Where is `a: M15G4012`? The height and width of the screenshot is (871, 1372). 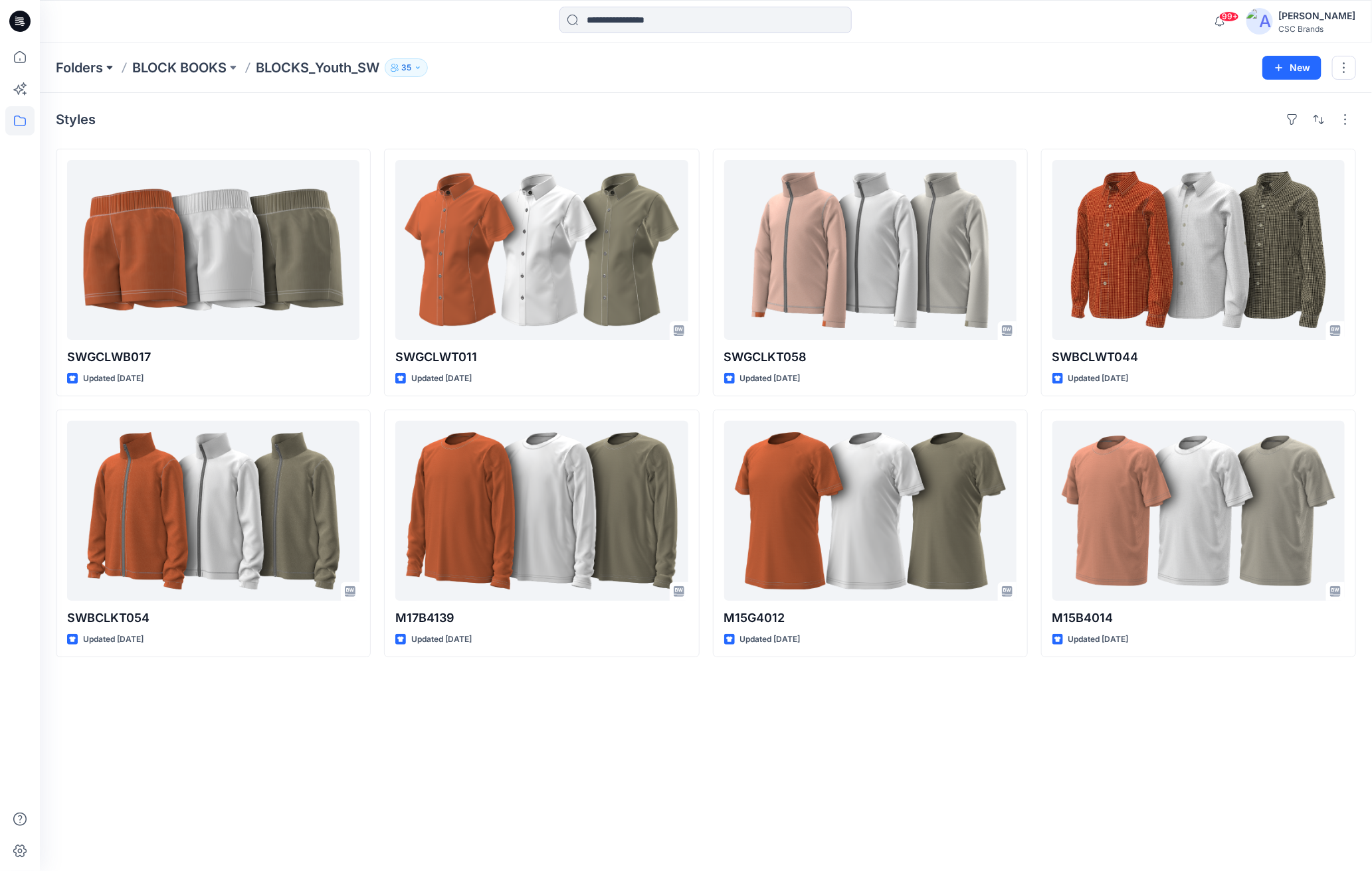
a: M15G4012 is located at coordinates (870, 511).